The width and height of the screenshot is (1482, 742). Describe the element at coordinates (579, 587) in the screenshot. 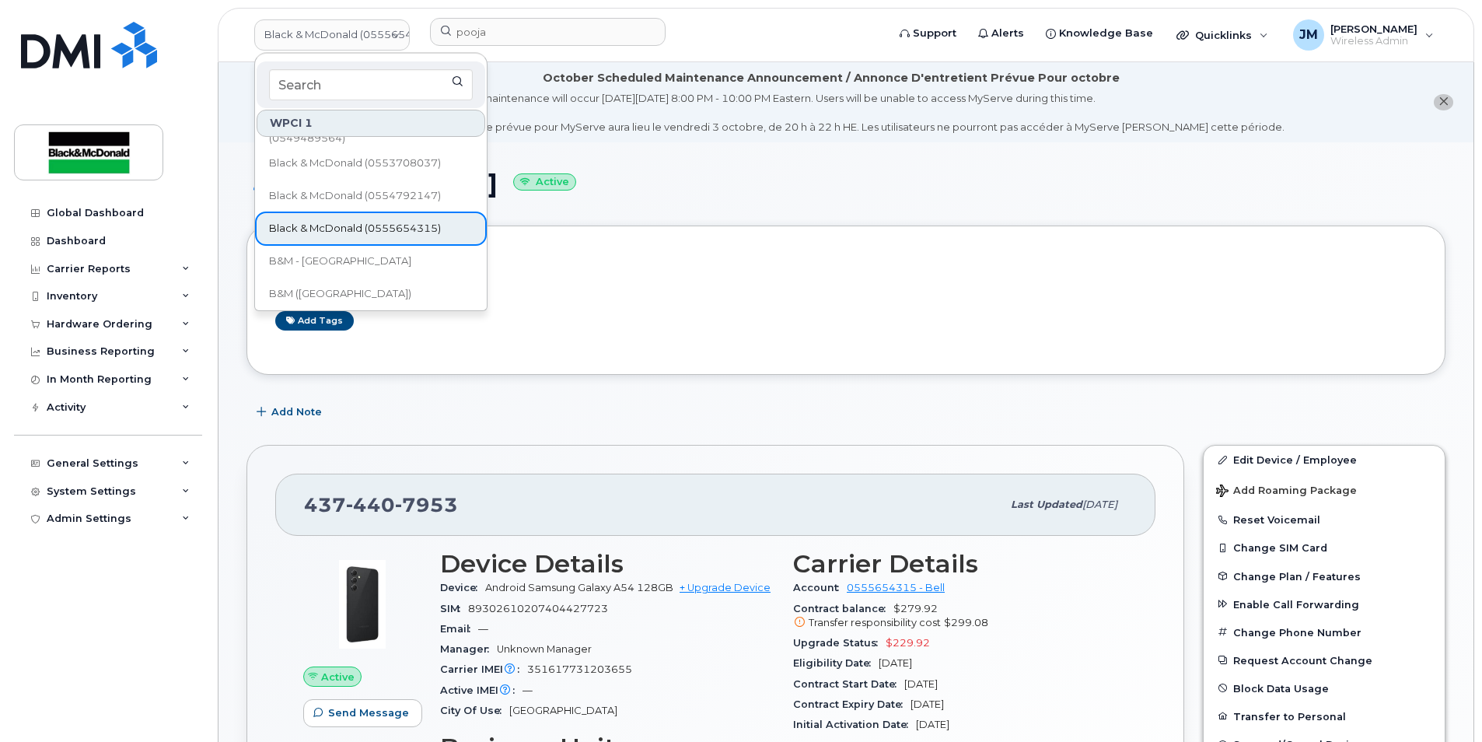

I see `span: Android Samsung Galaxy A54 128GB` at that location.